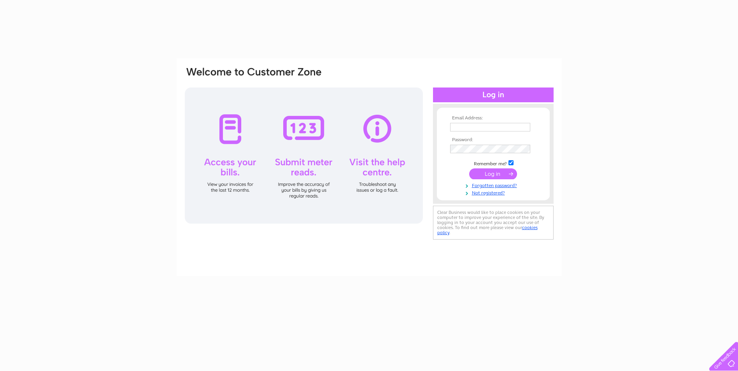 This screenshot has width=738, height=371. I want to click on th: Password:, so click(493, 140).